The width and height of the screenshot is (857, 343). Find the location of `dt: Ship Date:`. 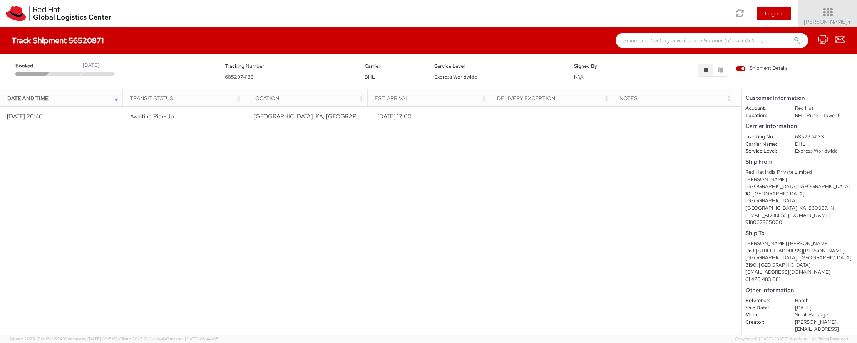

dt: Ship Date: is located at coordinates (764, 308).